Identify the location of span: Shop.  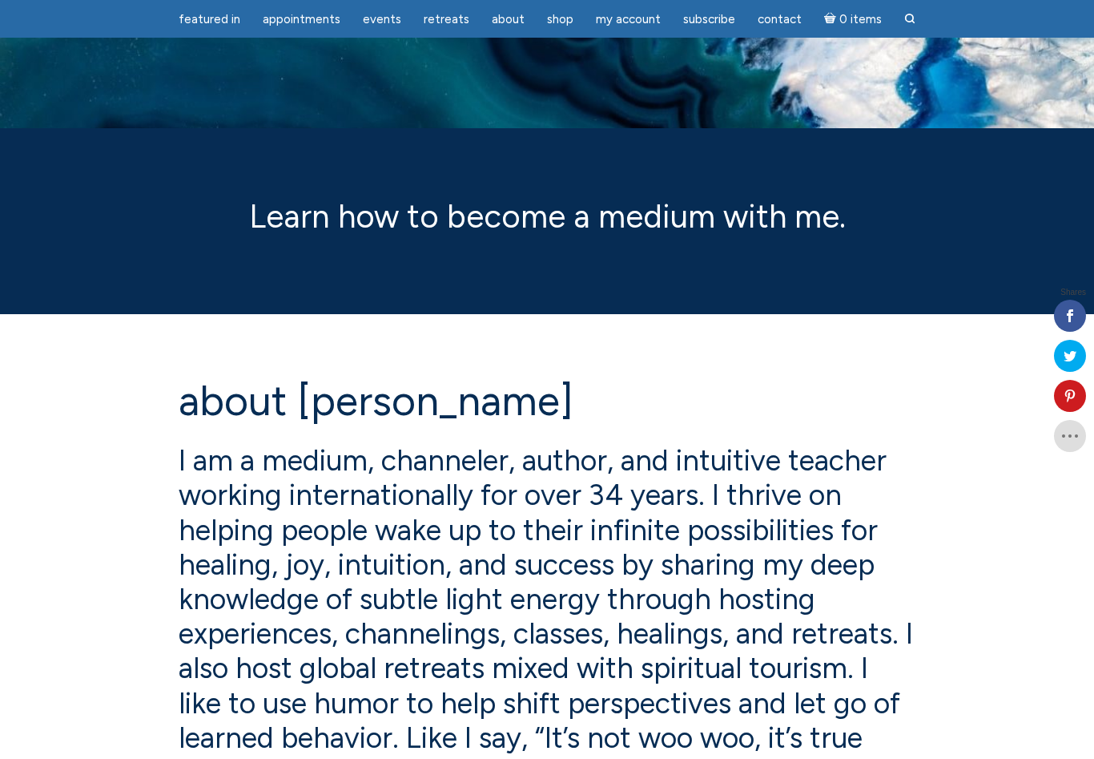
(560, 19).